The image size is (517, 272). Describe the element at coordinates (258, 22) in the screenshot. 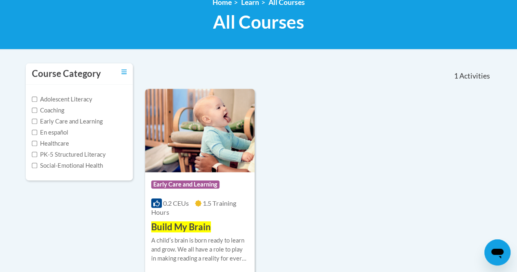

I see `span: All Courses` at that location.